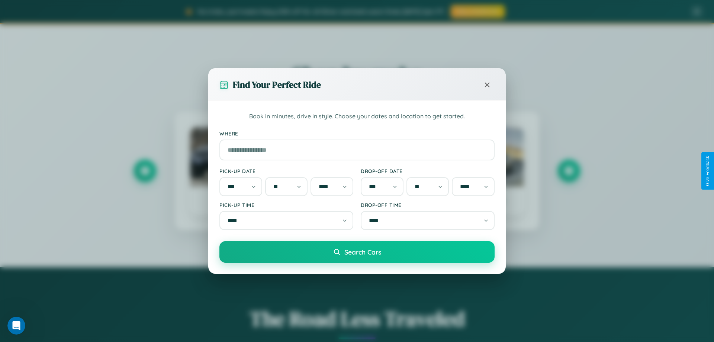 The height and width of the screenshot is (342, 714). Describe the element at coordinates (286, 205) in the screenshot. I see `label: Pick-up Time` at that location.